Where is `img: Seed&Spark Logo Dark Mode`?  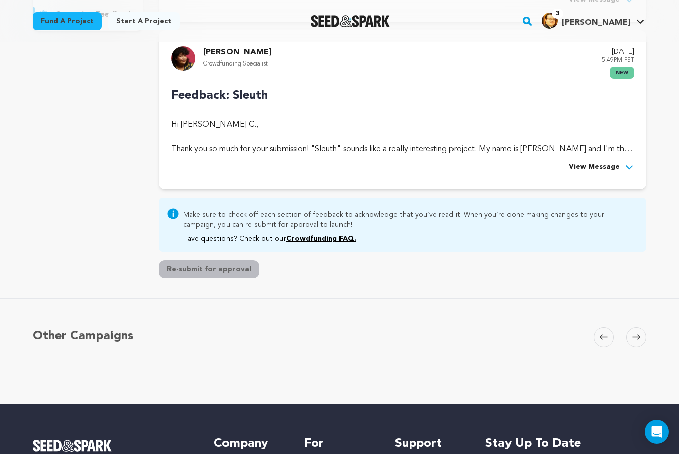 img: Seed&Spark Logo Dark Mode is located at coordinates (350, 21).